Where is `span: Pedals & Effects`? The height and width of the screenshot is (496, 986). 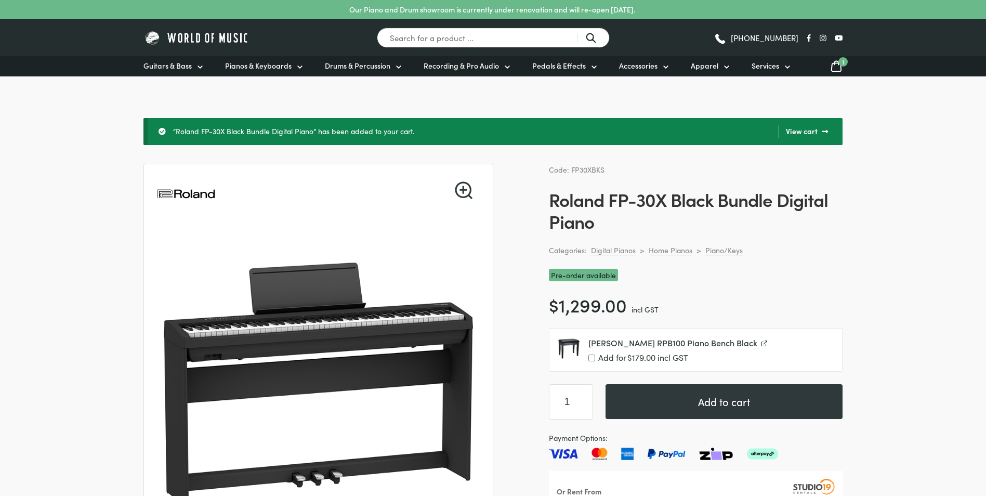
span: Pedals & Effects is located at coordinates (559, 65).